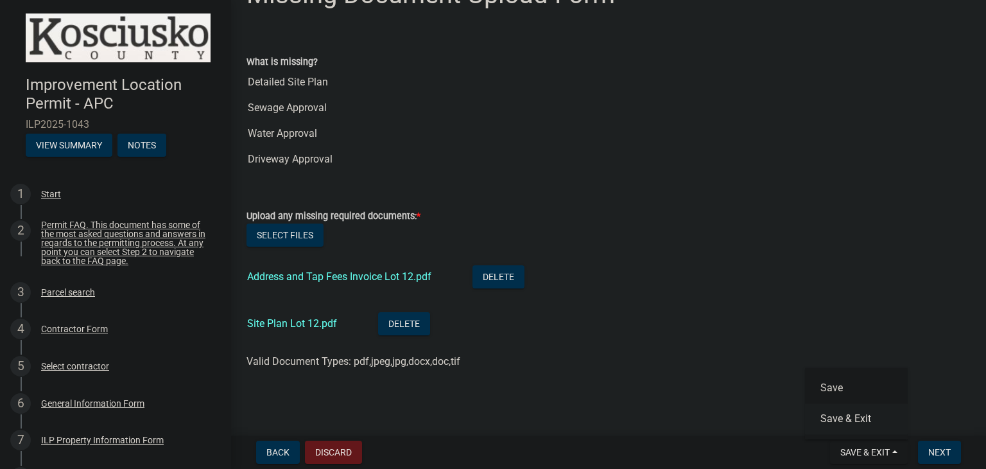 The height and width of the screenshot is (469, 986). What do you see at coordinates (285, 235) in the screenshot?
I see `button: Select files` at bounding box center [285, 235].